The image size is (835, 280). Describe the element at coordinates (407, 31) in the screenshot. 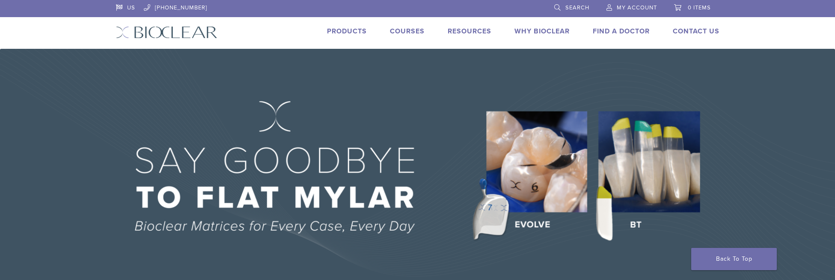

I see `a: Courses` at that location.